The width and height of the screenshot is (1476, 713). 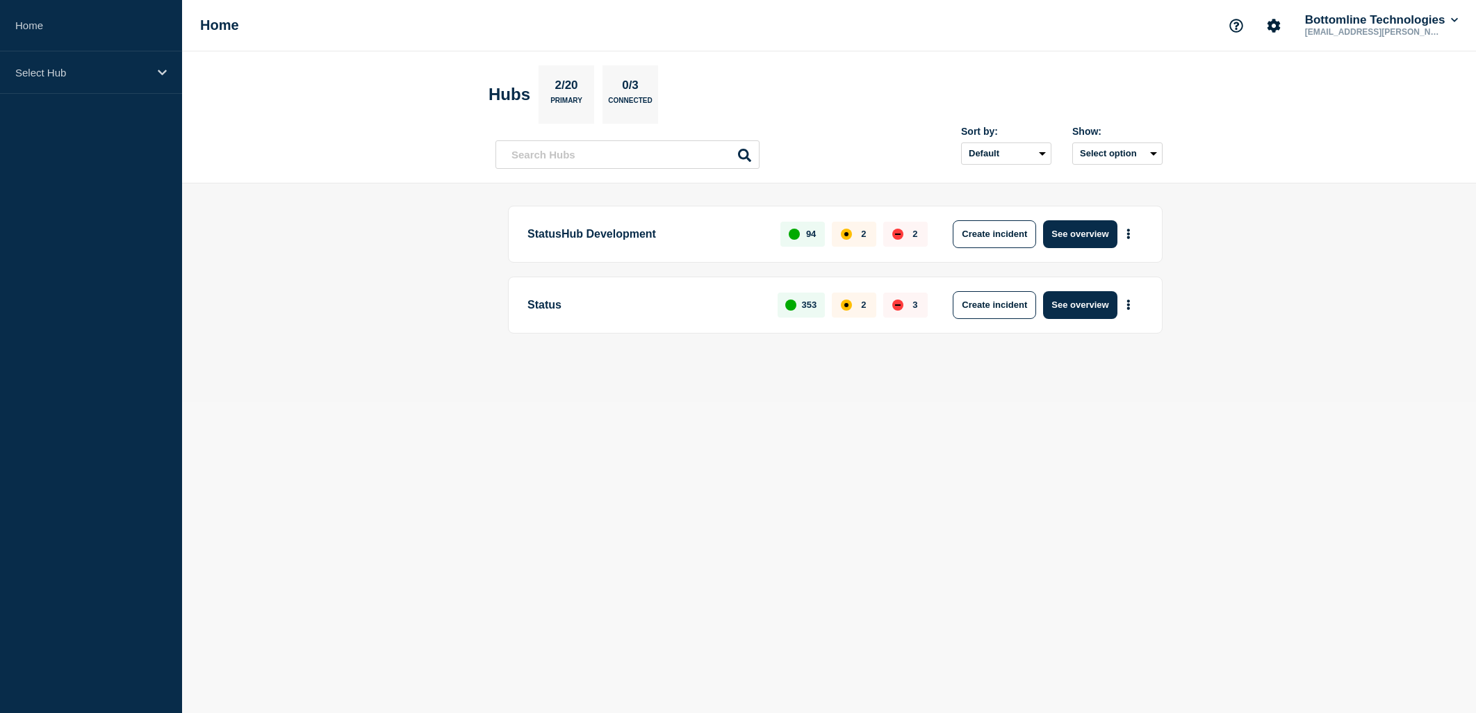 I want to click on p: 0/3, so click(x=630, y=88).